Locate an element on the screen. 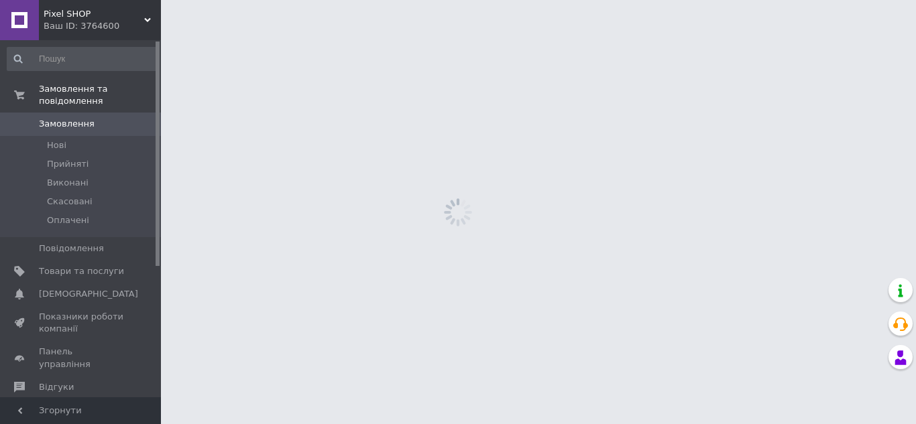  div: Ваш ID: 3764600 is located at coordinates (102, 26).